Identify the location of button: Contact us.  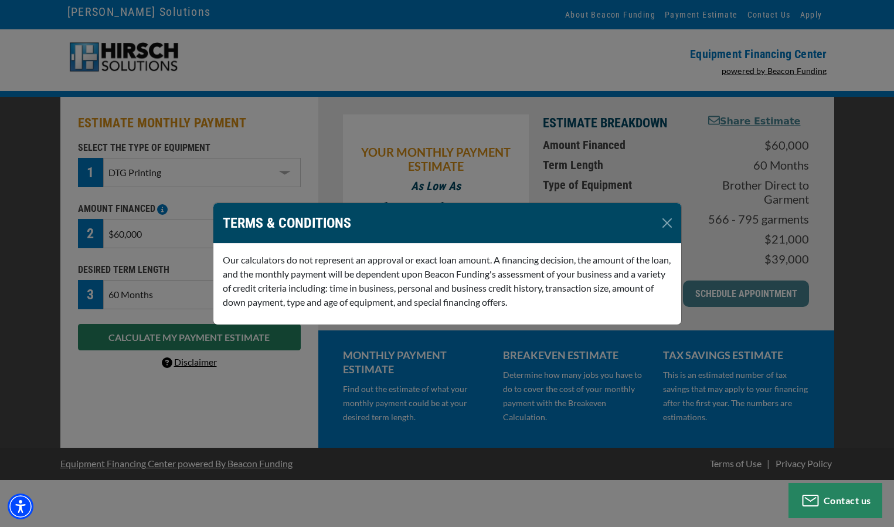
(836, 500).